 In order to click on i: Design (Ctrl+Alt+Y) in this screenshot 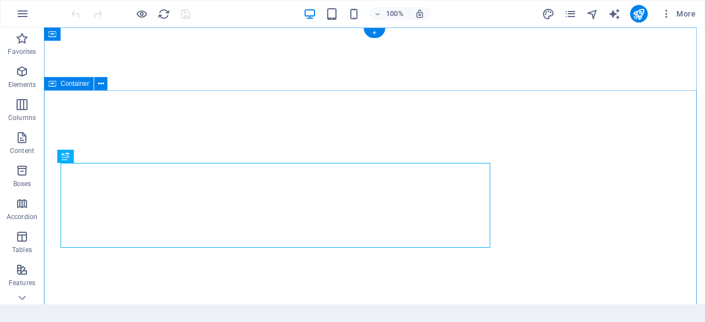, I will do `click(548, 14)`.